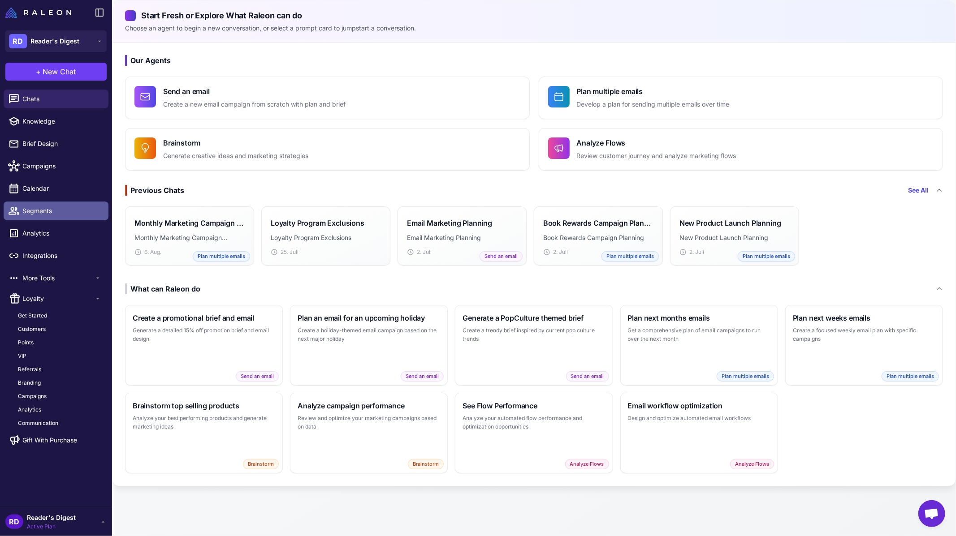 Image resolution: width=956 pixels, height=536 pixels. Describe the element at coordinates (58, 299) in the screenshot. I see `span: Loyalty` at that location.